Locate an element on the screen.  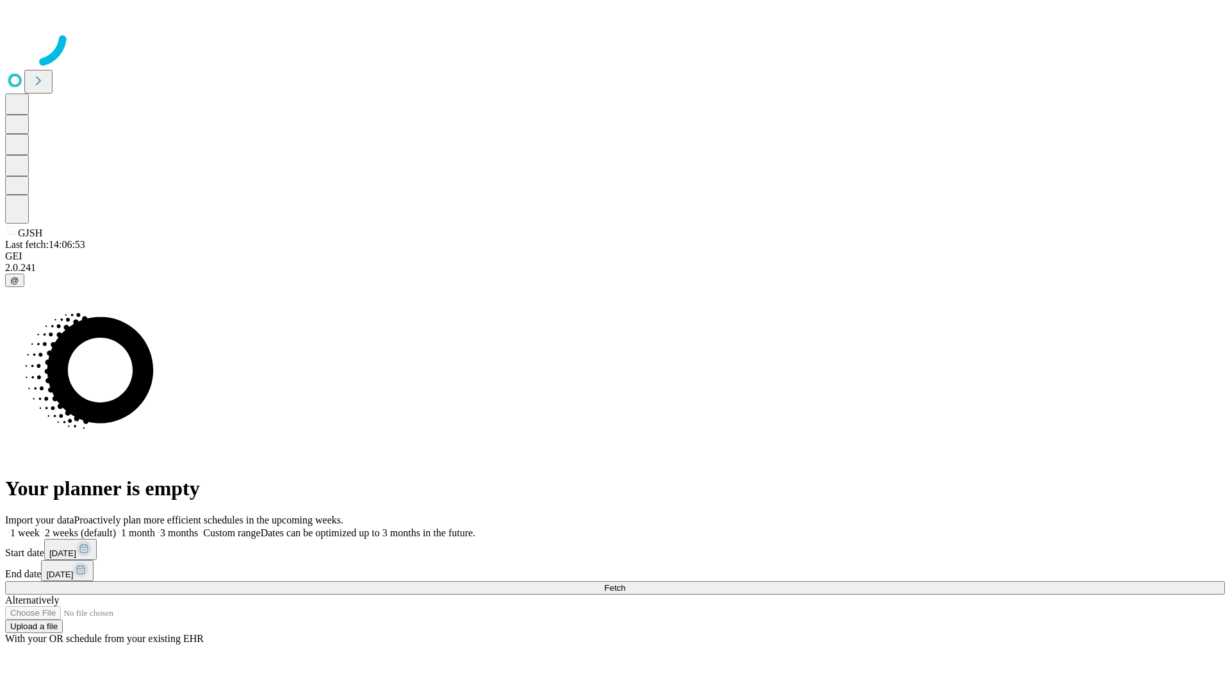
span: With your OR schedule from your existing EHR is located at coordinates (104, 638).